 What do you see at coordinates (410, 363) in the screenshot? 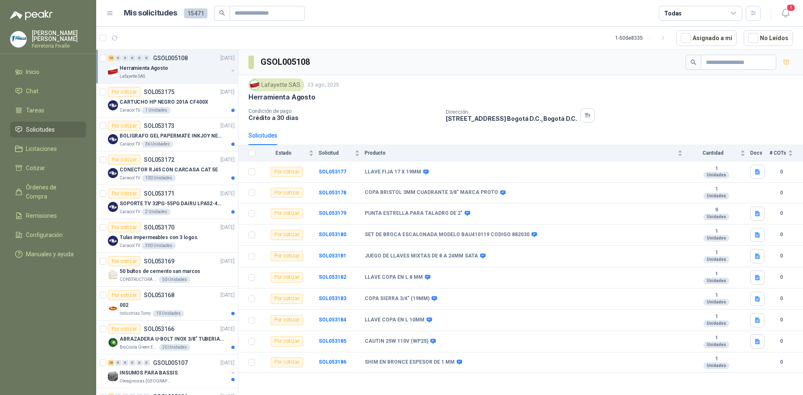
I see `b: SHIM EN BRONCE ESPESOR DE 1 MM` at bounding box center [410, 363].